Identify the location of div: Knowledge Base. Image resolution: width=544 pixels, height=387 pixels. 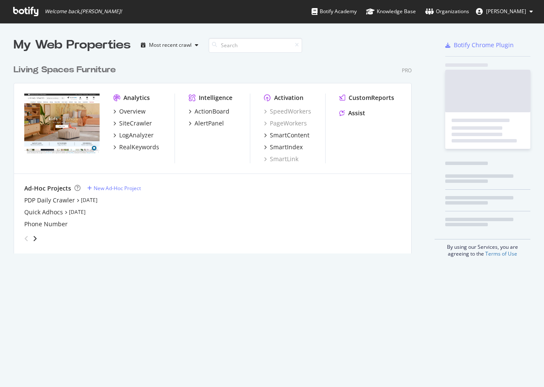
(391, 11).